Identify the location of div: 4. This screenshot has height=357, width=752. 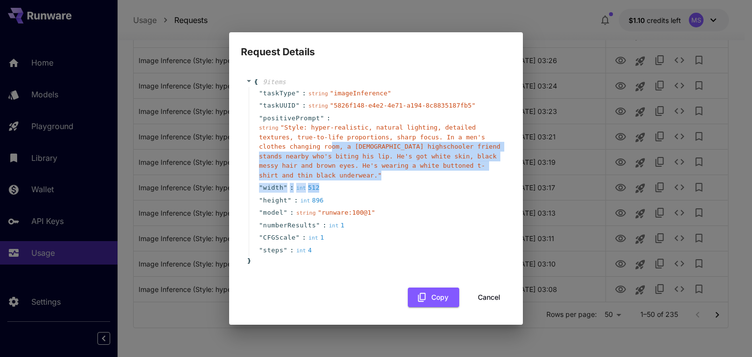
(304, 251).